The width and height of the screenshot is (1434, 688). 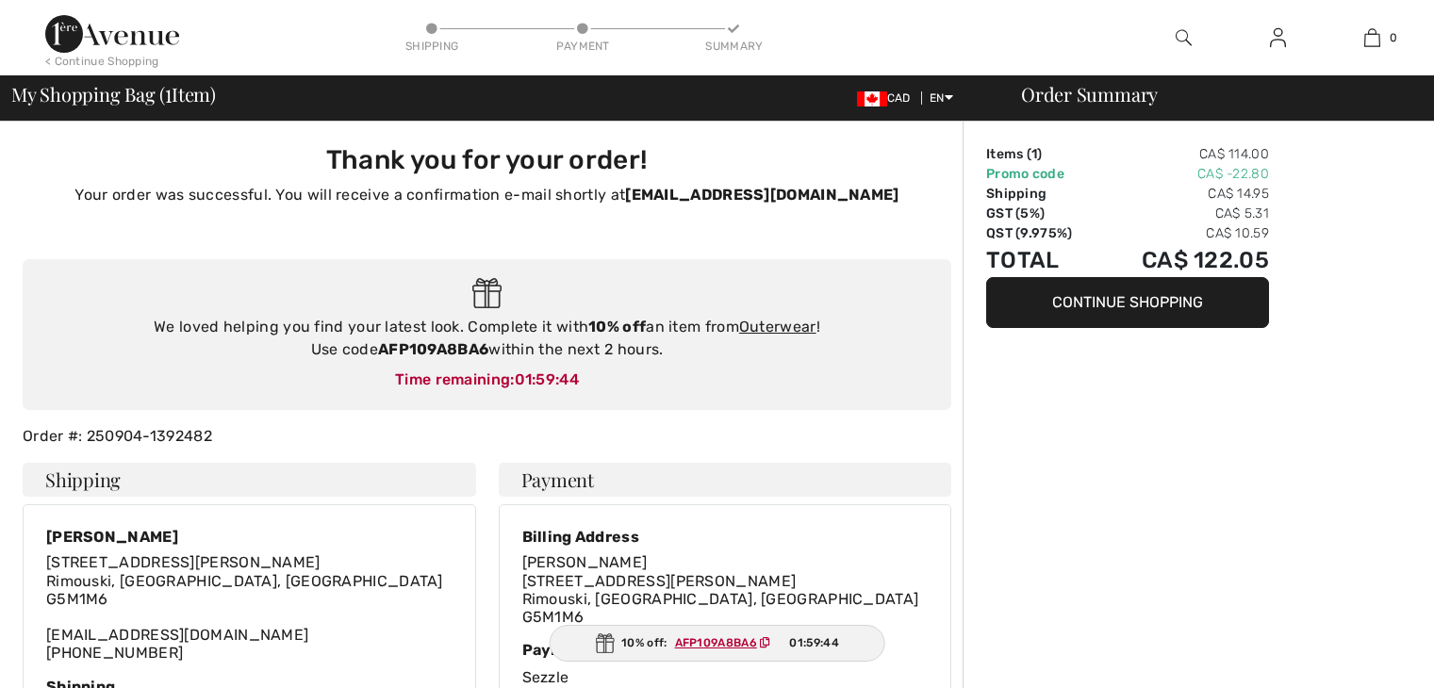 I want to click on div: Order Summary, so click(x=1211, y=94).